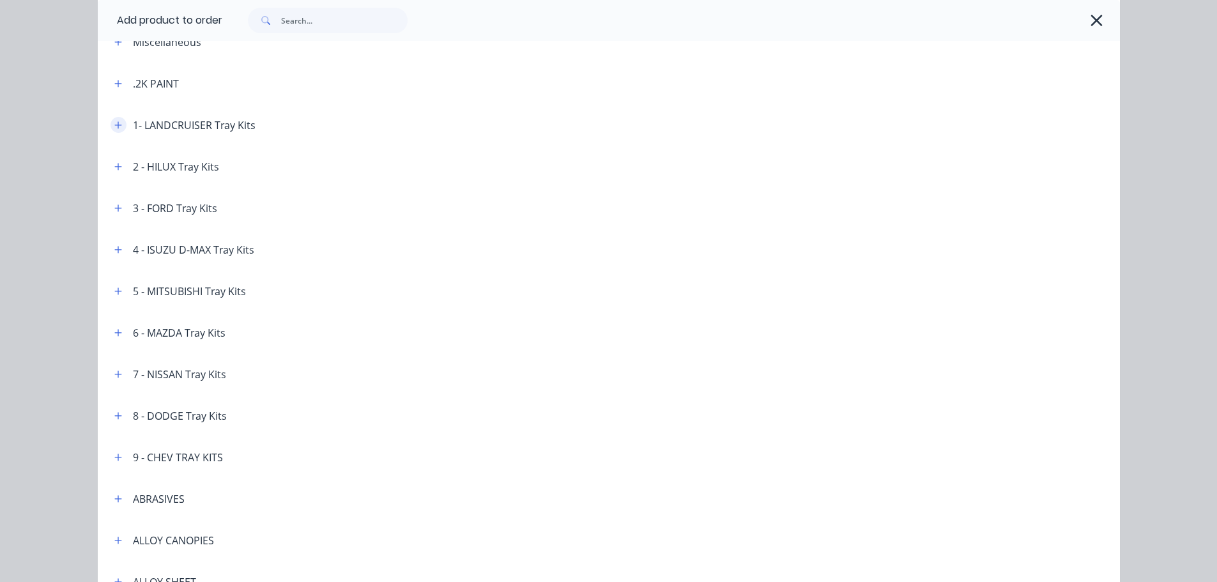  I want to click on div: 4 - ISUZU D-MAX Tray Kits, so click(193, 250).